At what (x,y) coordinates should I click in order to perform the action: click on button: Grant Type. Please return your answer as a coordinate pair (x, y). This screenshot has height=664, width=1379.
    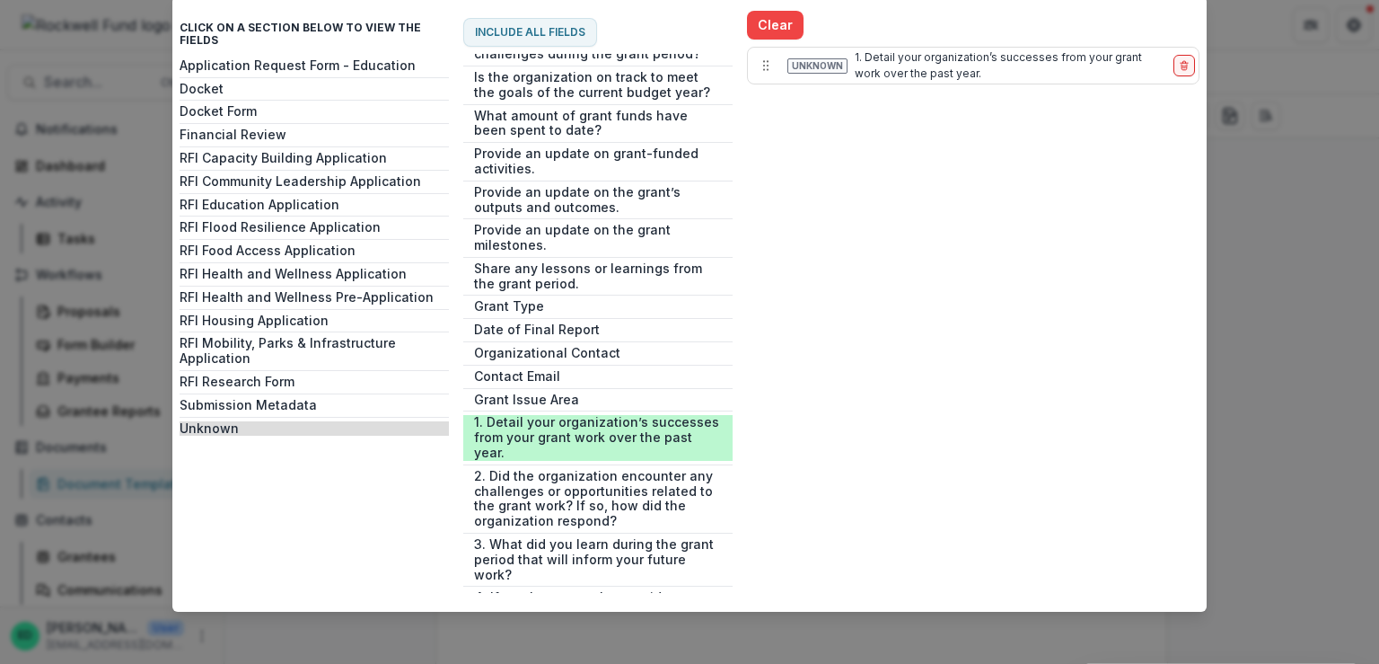
    Looking at the image, I should click on (598, 306).